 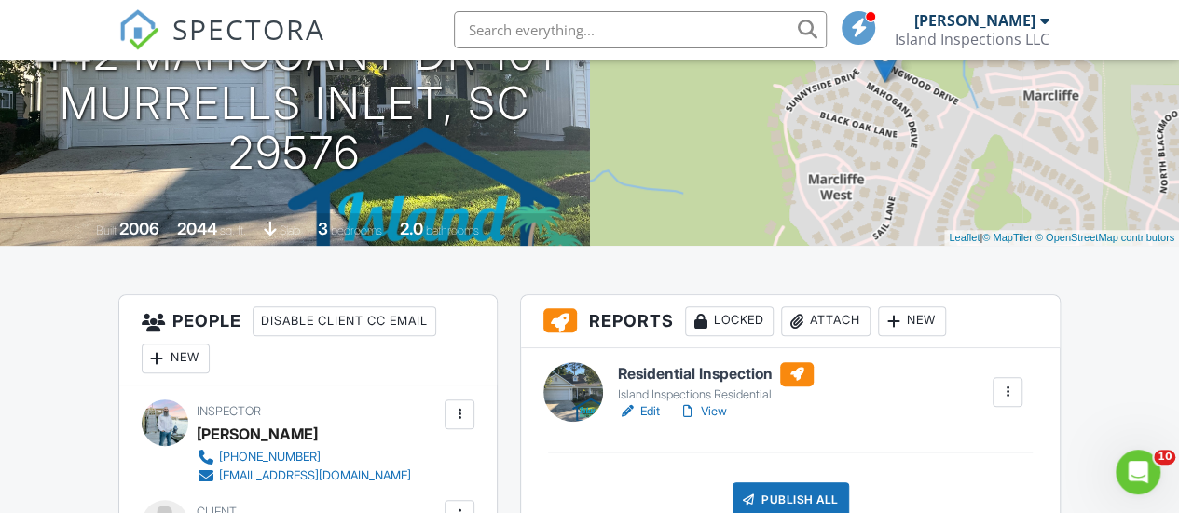 What do you see at coordinates (826, 321) in the screenshot?
I see `div: Attach` at bounding box center [826, 321].